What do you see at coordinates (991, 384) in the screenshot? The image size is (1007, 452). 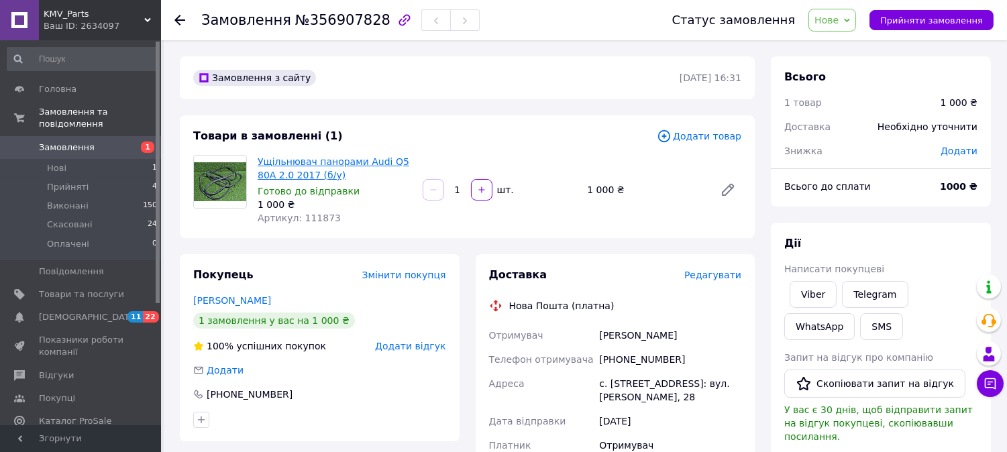 I see `button: Чат з покупцем` at bounding box center [991, 384].